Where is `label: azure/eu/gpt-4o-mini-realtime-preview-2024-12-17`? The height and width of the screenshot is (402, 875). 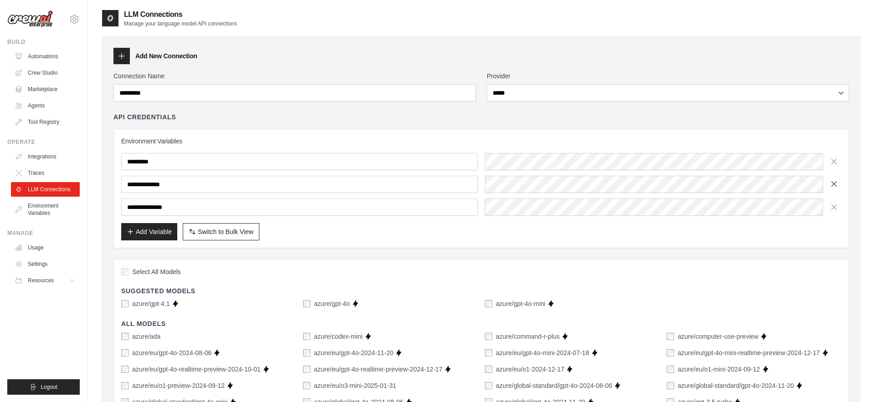 label: azure/eu/gpt-4o-mini-realtime-preview-2024-12-17 is located at coordinates (749, 353).